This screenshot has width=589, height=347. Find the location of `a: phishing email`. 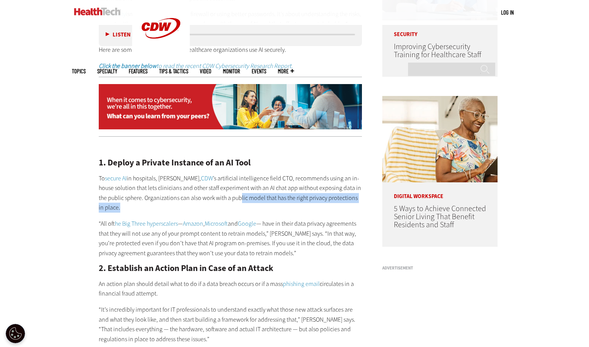

a: phishing email is located at coordinates (301, 284).